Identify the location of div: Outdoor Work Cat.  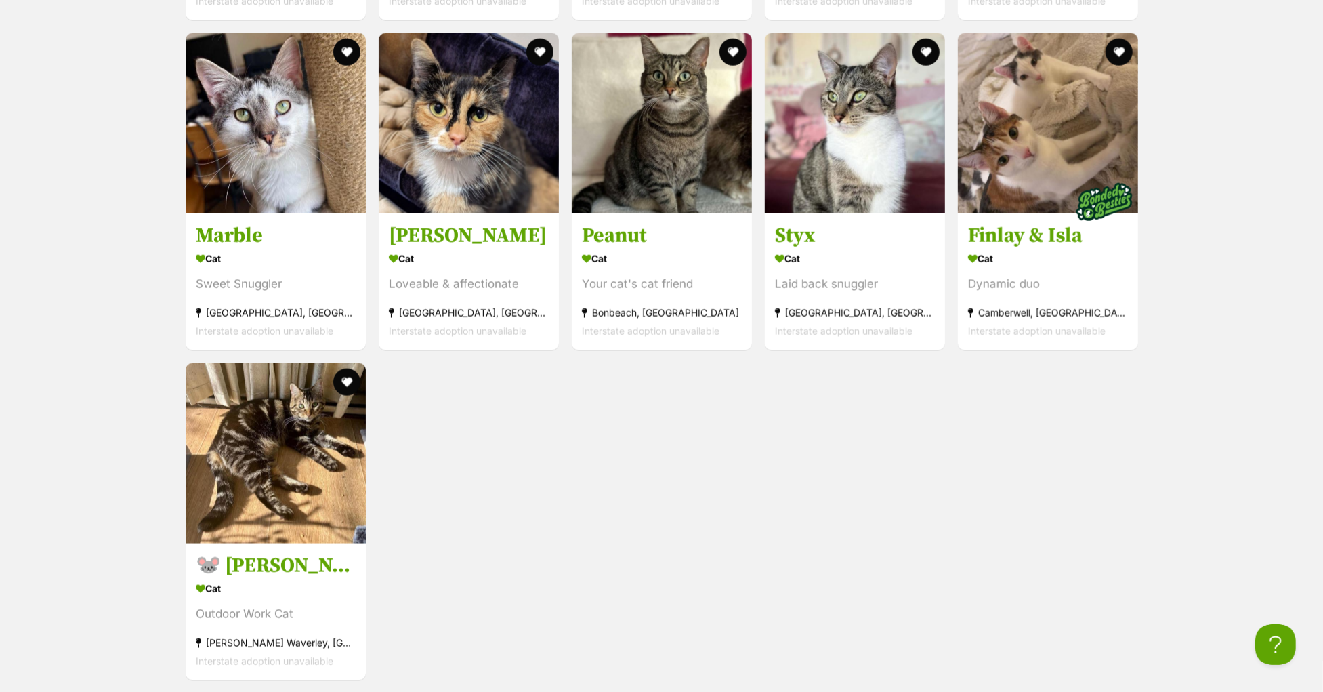
(276, 615).